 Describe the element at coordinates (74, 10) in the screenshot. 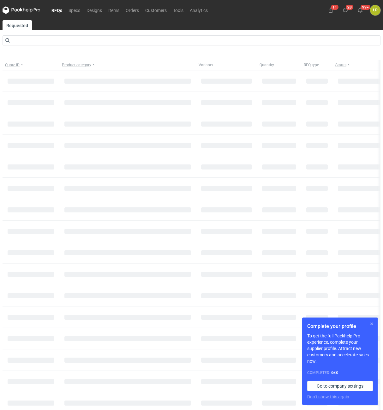

I see `a: Specs` at that location.